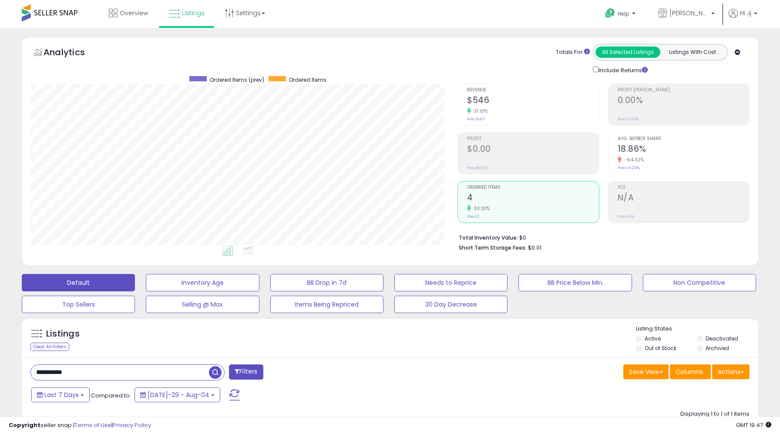 Image resolution: width=780 pixels, height=434 pixels. I want to click on a: Privacy Policy, so click(132, 425).